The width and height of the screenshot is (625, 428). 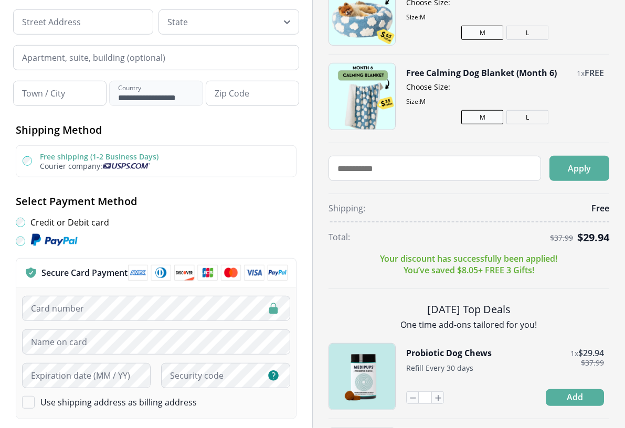 I want to click on span: Free, so click(x=600, y=208).